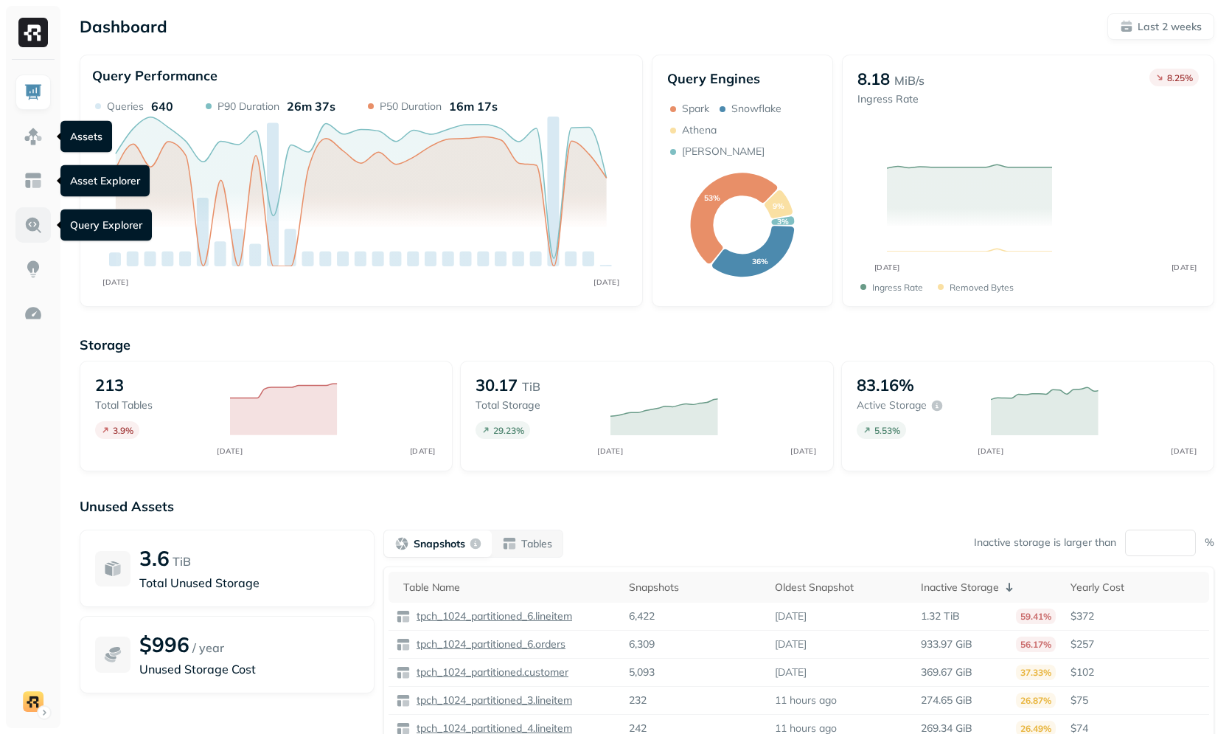 This screenshot has width=1229, height=734. I want to click on p: 1.32 TiB, so click(940, 616).